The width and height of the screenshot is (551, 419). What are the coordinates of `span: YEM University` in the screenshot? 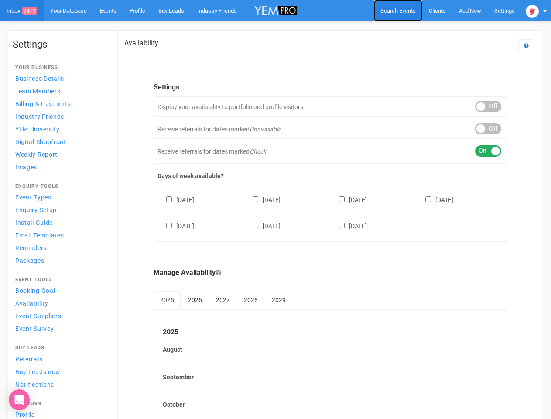 It's located at (38, 129).